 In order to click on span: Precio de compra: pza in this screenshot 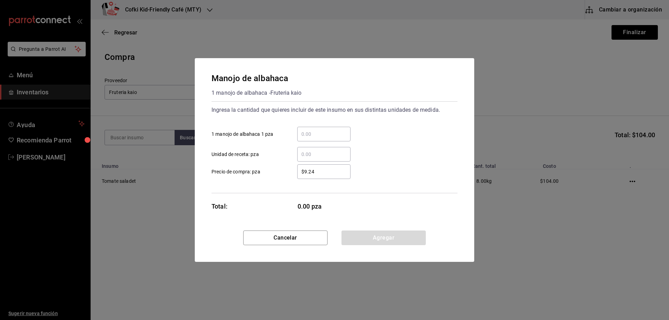, I will do `click(236, 172)`.